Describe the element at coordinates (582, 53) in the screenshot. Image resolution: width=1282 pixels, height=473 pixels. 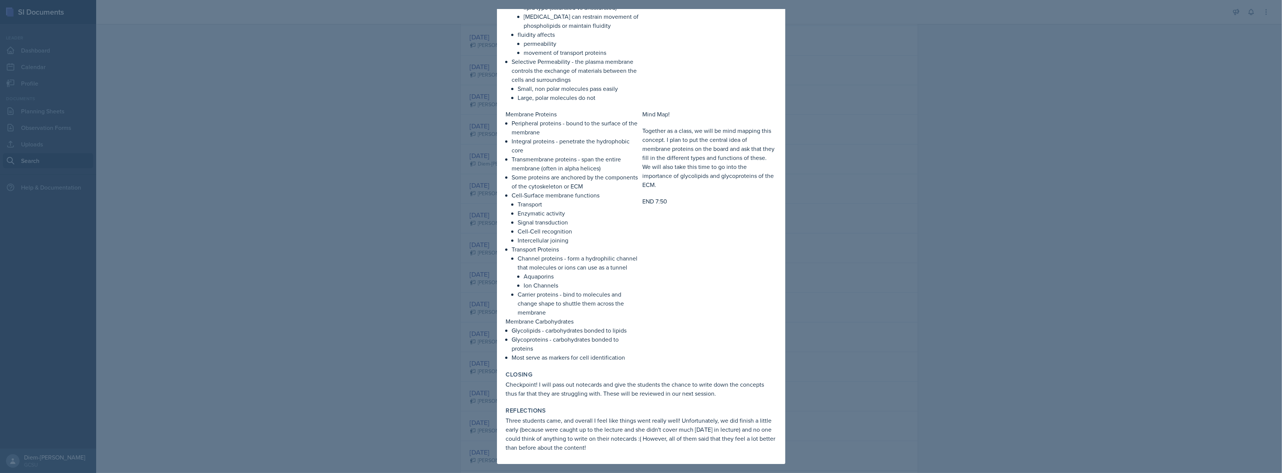
I see `p: movement of transport proteins` at that location.